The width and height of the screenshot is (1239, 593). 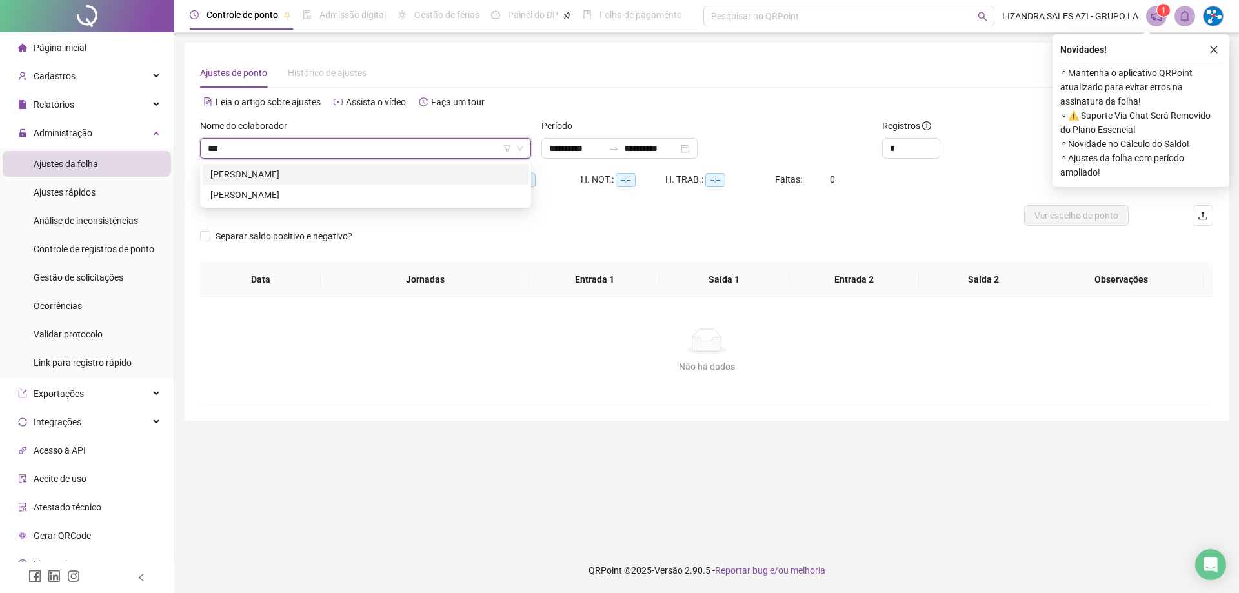 I want to click on span: Gestão de solicitações, so click(x=78, y=277).